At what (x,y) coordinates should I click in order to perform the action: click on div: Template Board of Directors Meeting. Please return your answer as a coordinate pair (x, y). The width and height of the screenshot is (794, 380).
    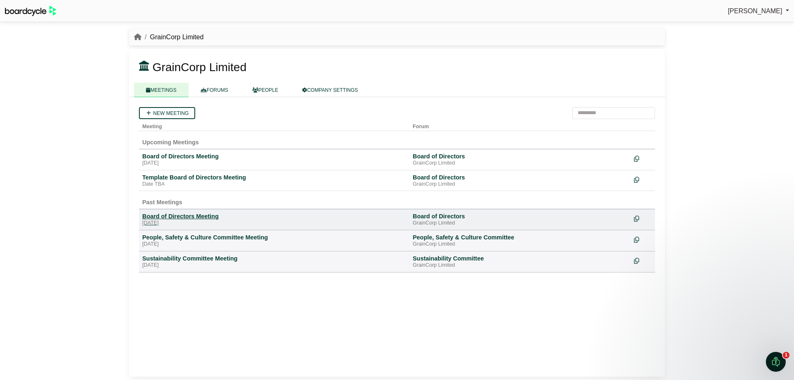
    Looking at the image, I should click on (274, 177).